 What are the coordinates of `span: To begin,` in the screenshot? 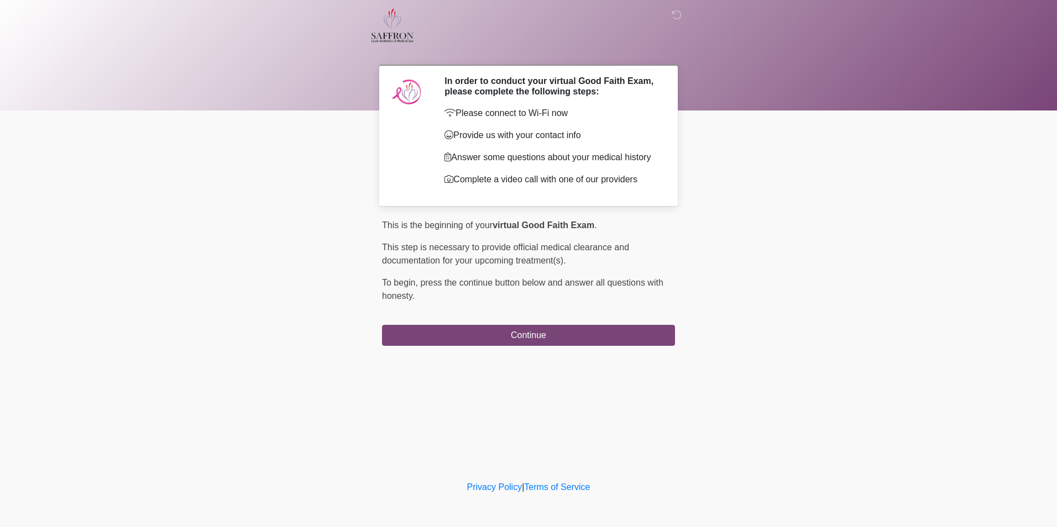 It's located at (401, 282).